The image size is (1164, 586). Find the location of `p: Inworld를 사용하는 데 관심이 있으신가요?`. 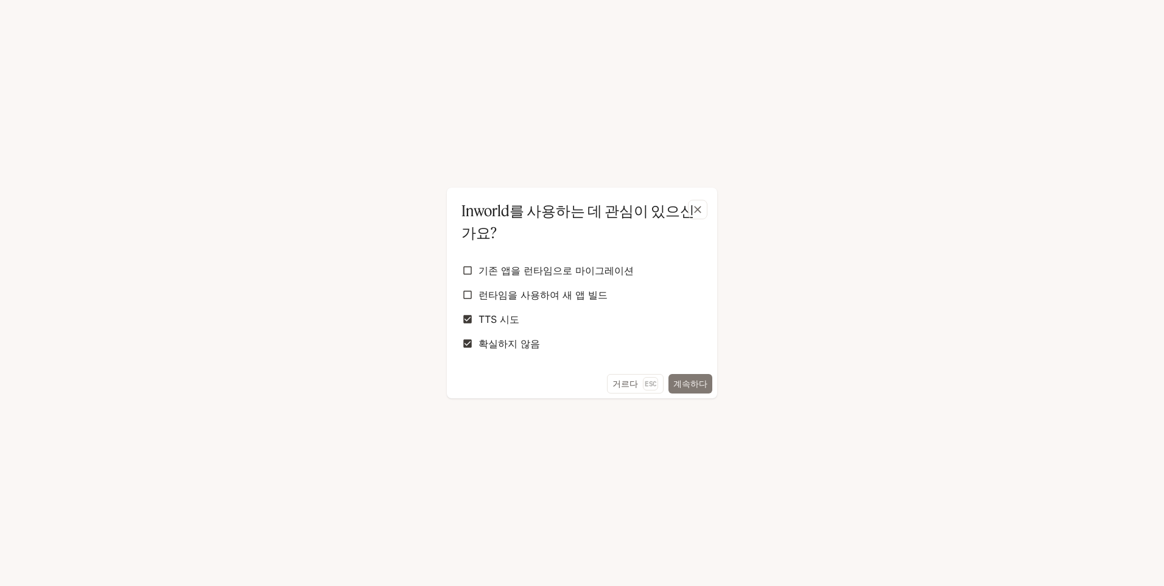

p: Inworld를 사용하는 데 관심이 있으신가요? is located at coordinates (579, 222).